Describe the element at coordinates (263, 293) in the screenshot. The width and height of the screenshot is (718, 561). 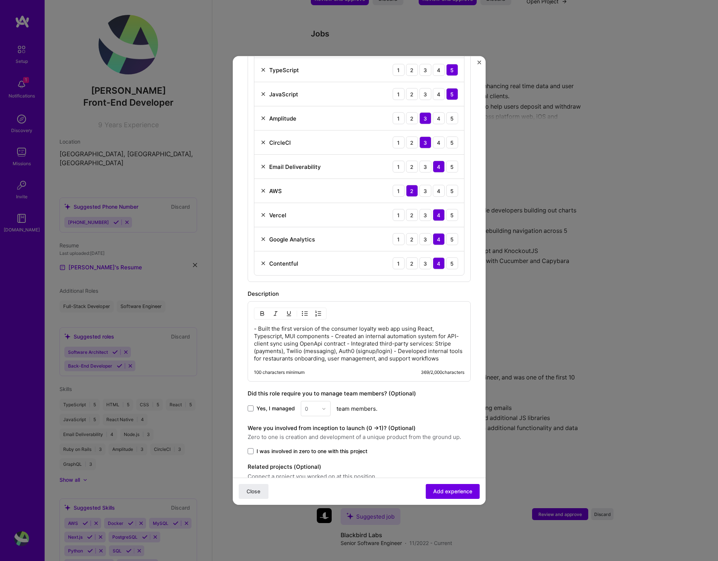
I see `label: Description` at that location.